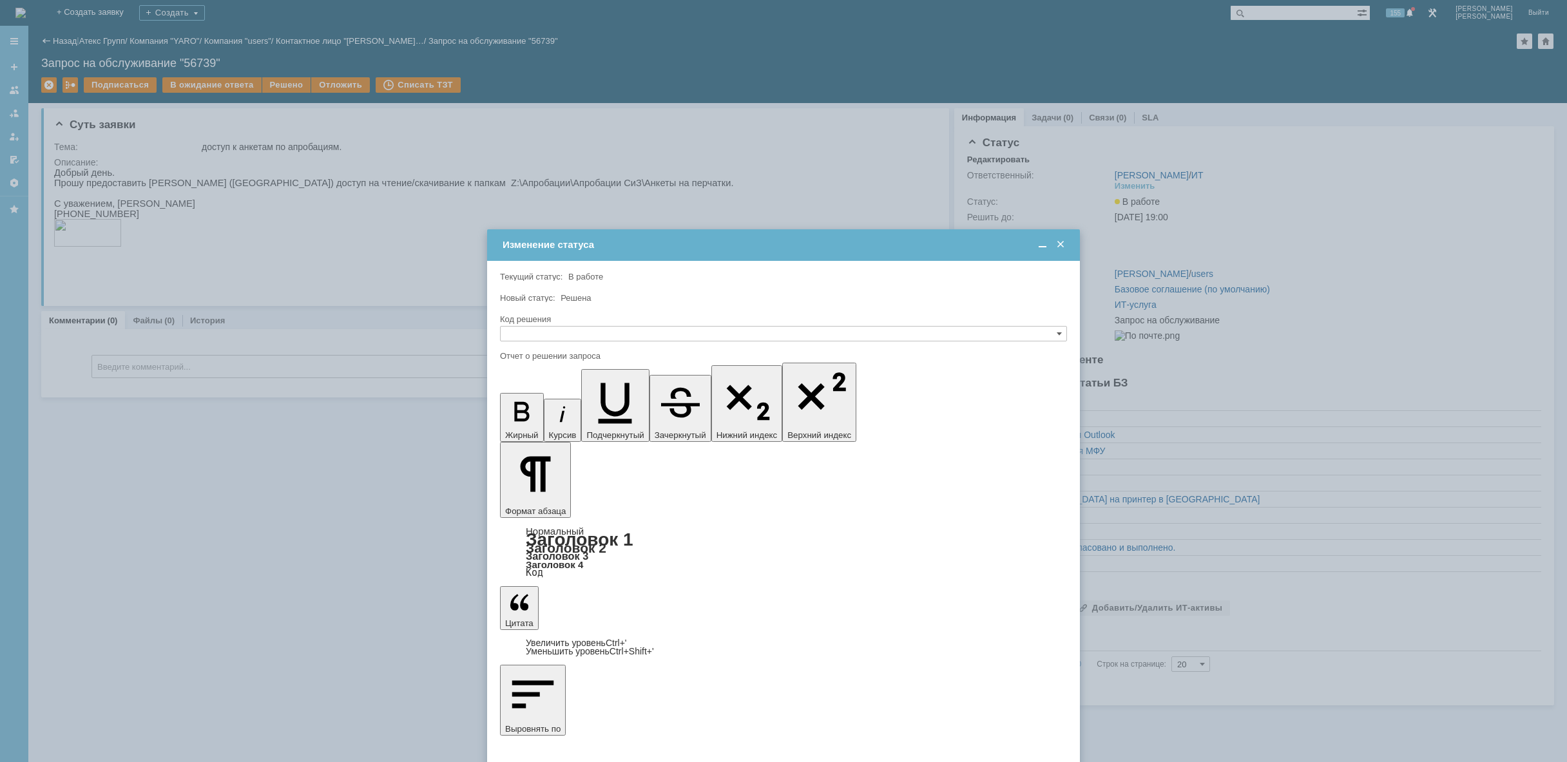  I want to click on a: Заголовок 3, so click(557, 556).